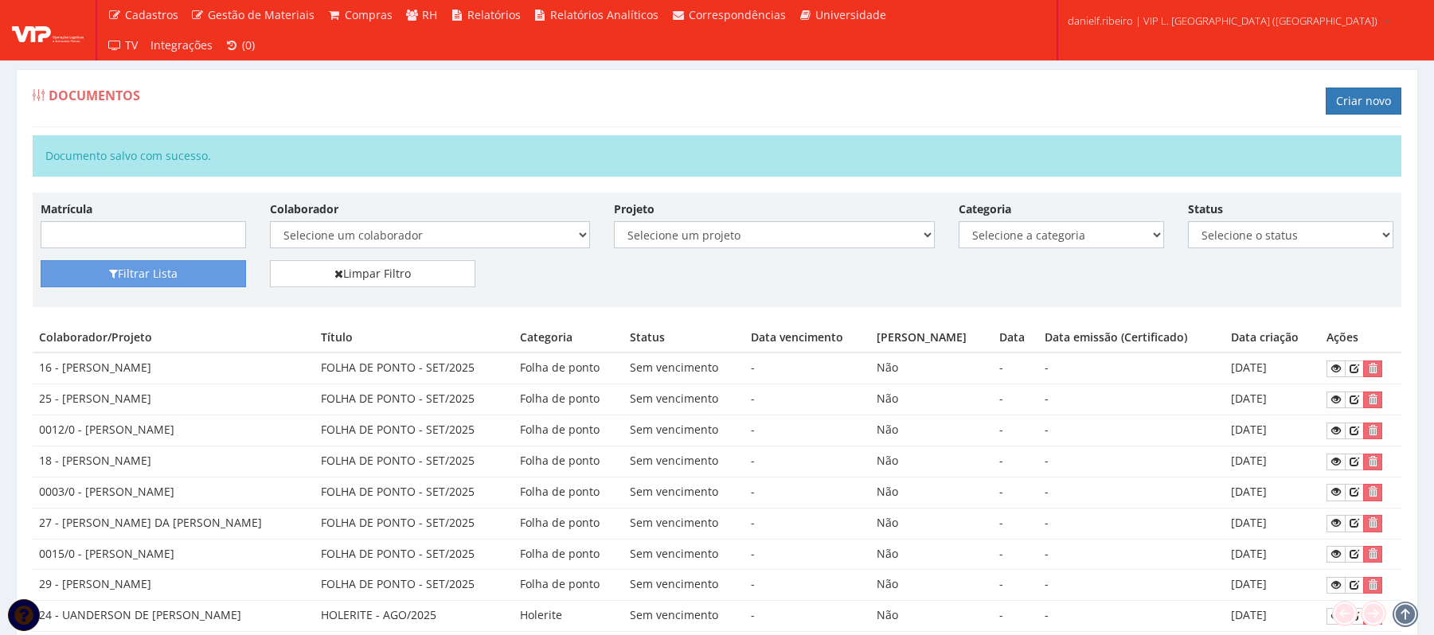 The width and height of the screenshot is (1434, 635). I want to click on a: (0), so click(240, 45).